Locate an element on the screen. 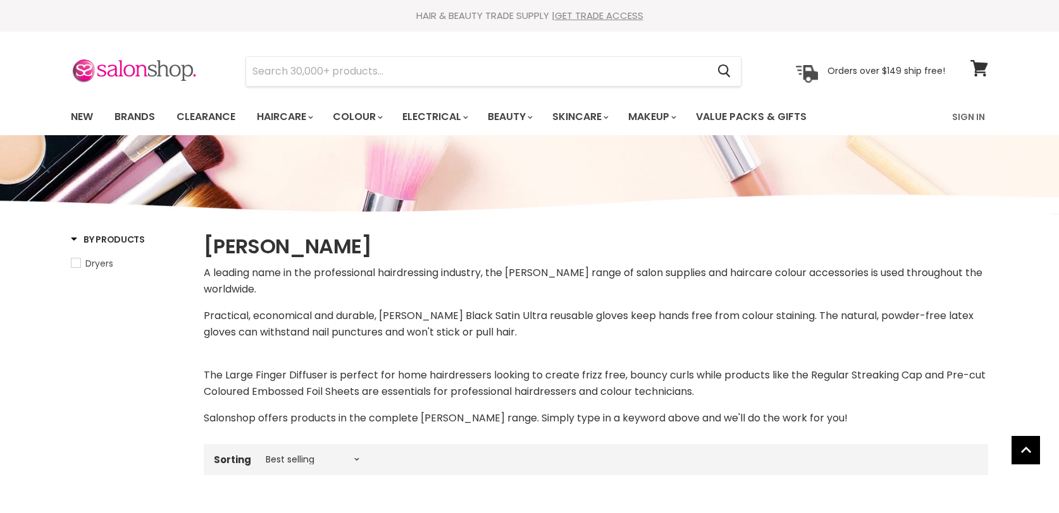 This screenshot has height=513, width=1059. a: Dryers is located at coordinates (129, 264).